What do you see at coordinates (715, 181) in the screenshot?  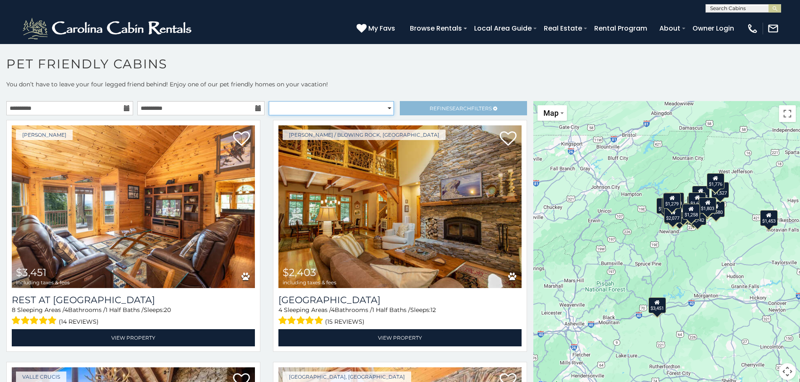 I see `div: $1,776` at bounding box center [715, 181].